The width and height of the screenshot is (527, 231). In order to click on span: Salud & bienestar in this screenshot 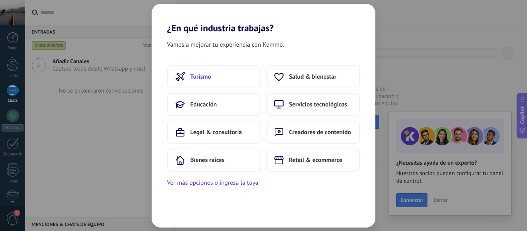, I will do `click(313, 77)`.